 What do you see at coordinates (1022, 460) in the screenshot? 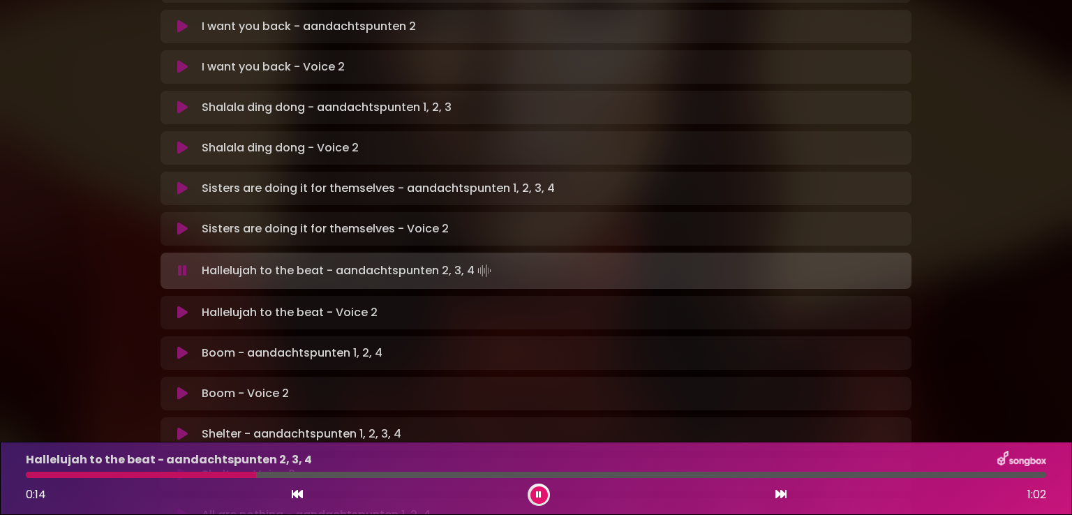
I see `img: songbox-logo-white.png` at bounding box center [1022, 460].